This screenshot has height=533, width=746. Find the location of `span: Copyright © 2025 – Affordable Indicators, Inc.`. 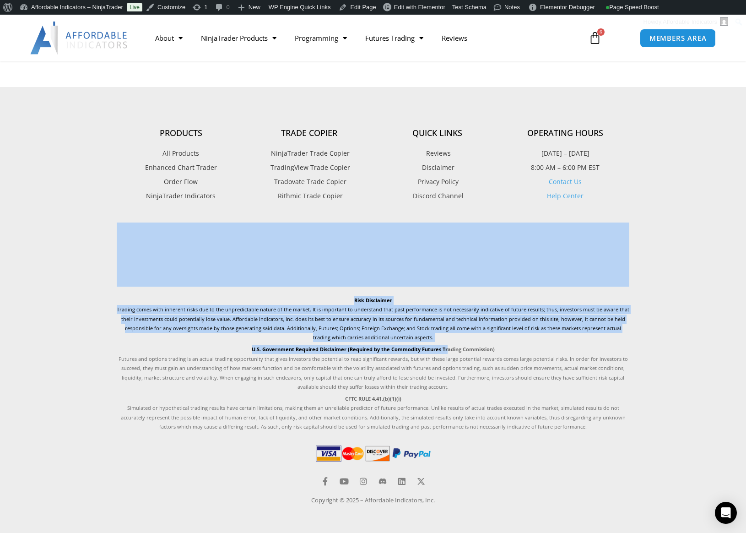

span: Copyright © 2025 – Affordable Indicators, Inc. is located at coordinates (373, 500).